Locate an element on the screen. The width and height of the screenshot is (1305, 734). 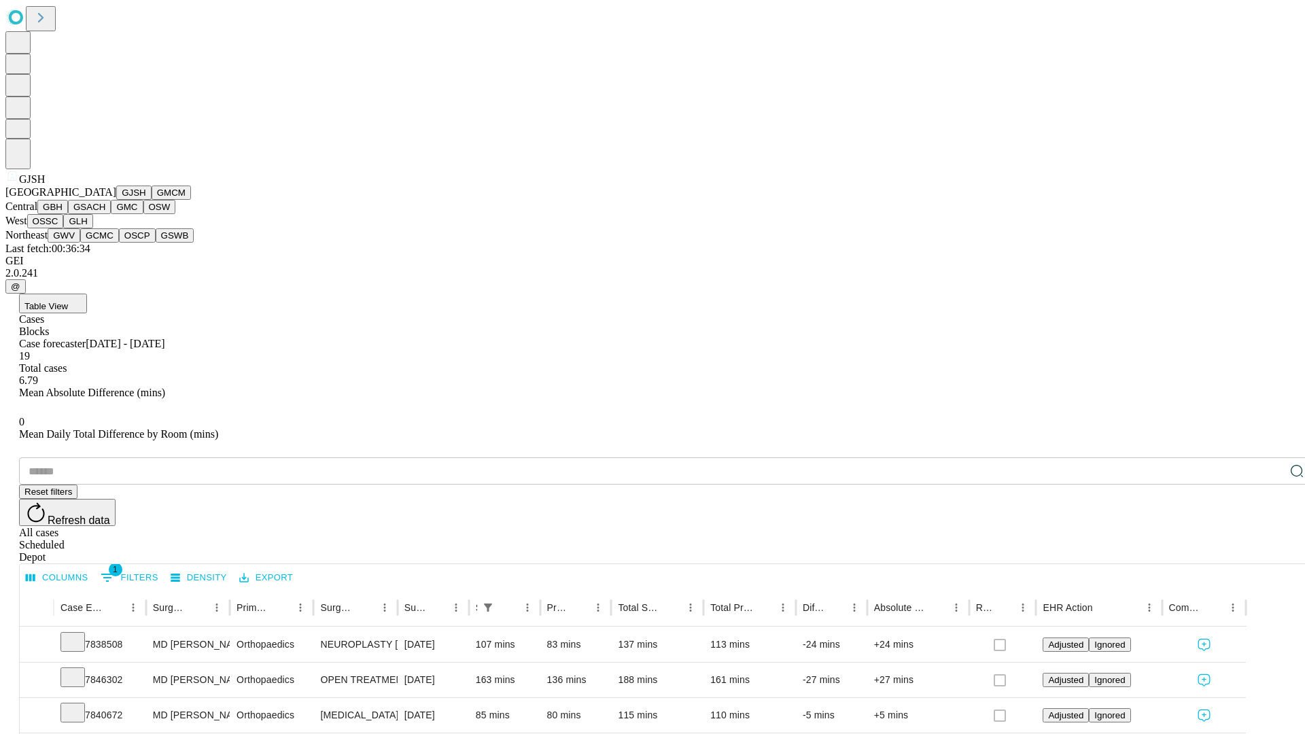
span: 19 is located at coordinates (24, 355).